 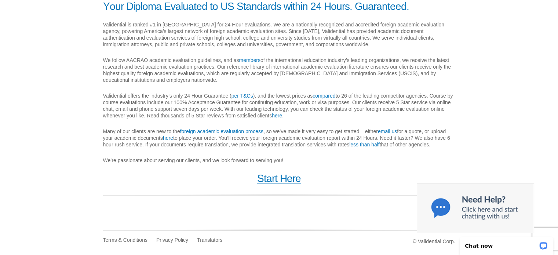 I want to click on p: Many of our clients are new to the , so we’ve made it very easy to get started – either for a quo..., so click(x=279, y=138).